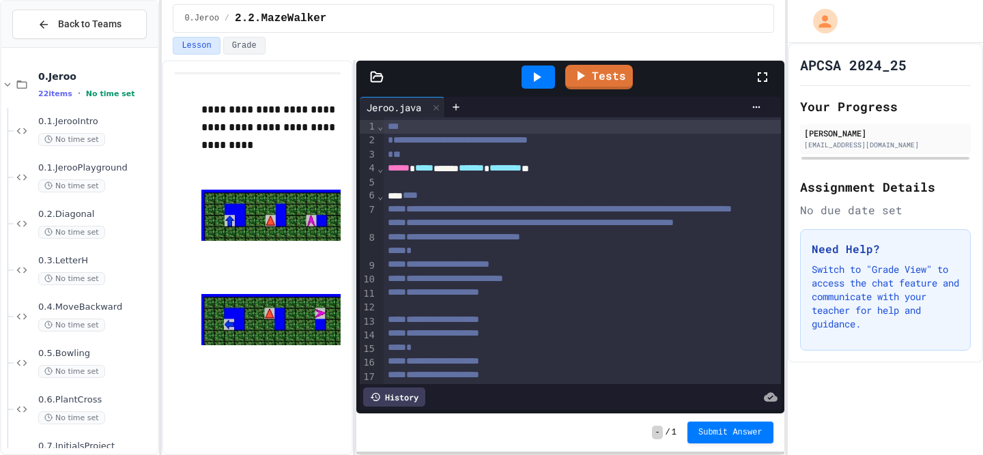 This screenshot has height=455, width=983. What do you see at coordinates (368, 336) in the screenshot?
I see `div: 14` at bounding box center [368, 336].